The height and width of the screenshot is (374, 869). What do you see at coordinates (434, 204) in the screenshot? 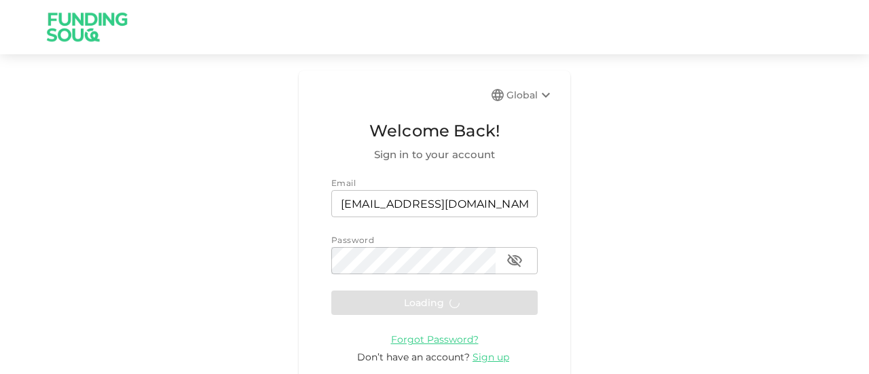
I see `div: email` at bounding box center [434, 204].